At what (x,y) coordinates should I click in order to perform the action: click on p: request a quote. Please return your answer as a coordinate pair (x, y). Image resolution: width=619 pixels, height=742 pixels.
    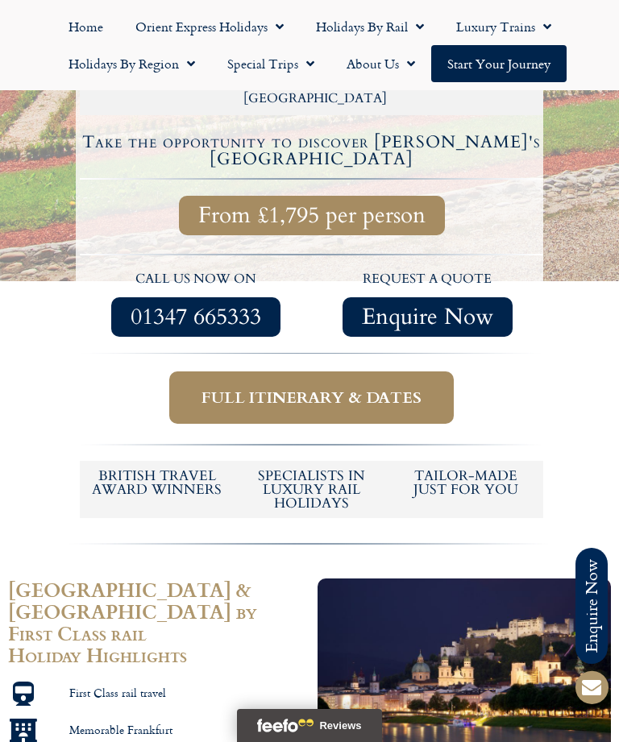
    Looking at the image, I should click on (428, 280).